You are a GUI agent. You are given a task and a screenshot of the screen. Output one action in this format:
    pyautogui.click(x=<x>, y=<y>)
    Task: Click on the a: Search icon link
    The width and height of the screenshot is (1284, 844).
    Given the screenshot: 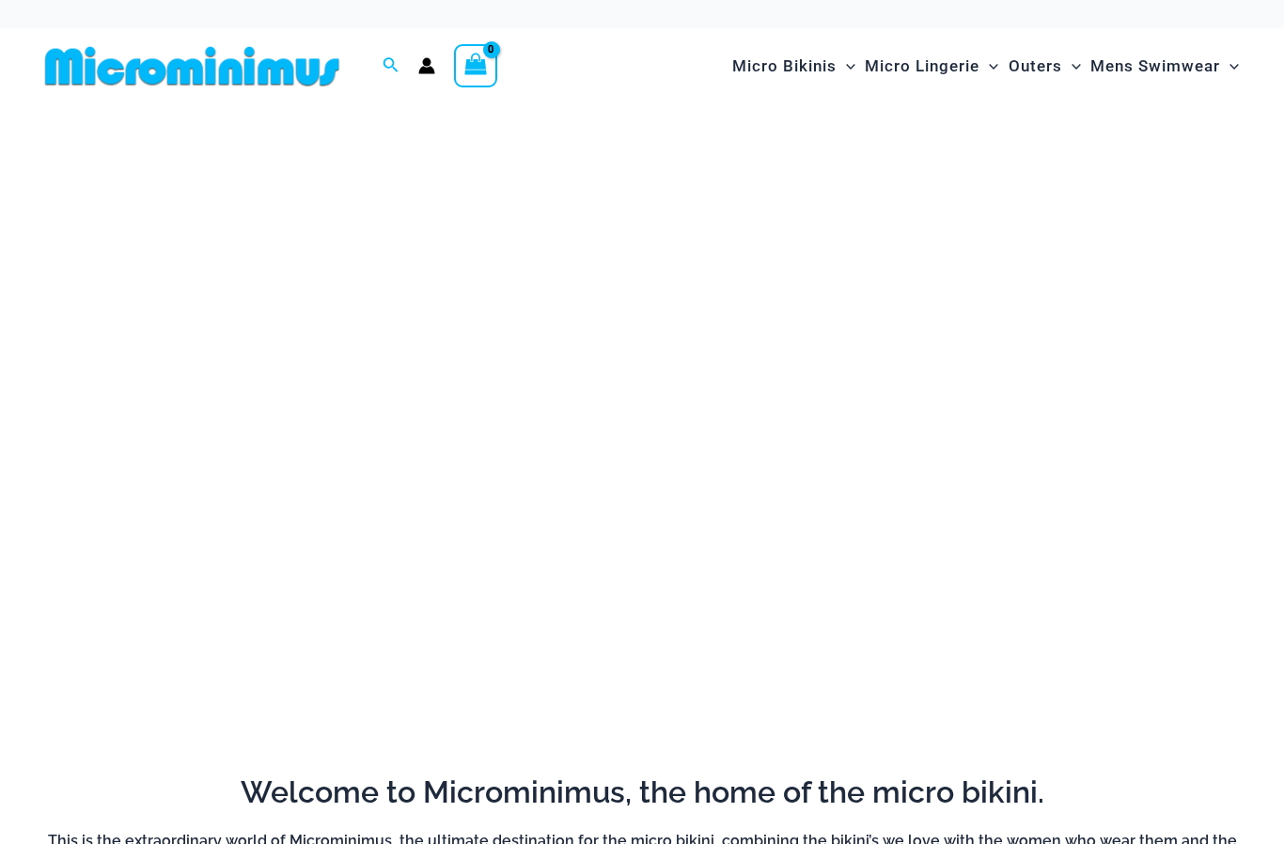 What is the action you would take?
    pyautogui.click(x=391, y=66)
    